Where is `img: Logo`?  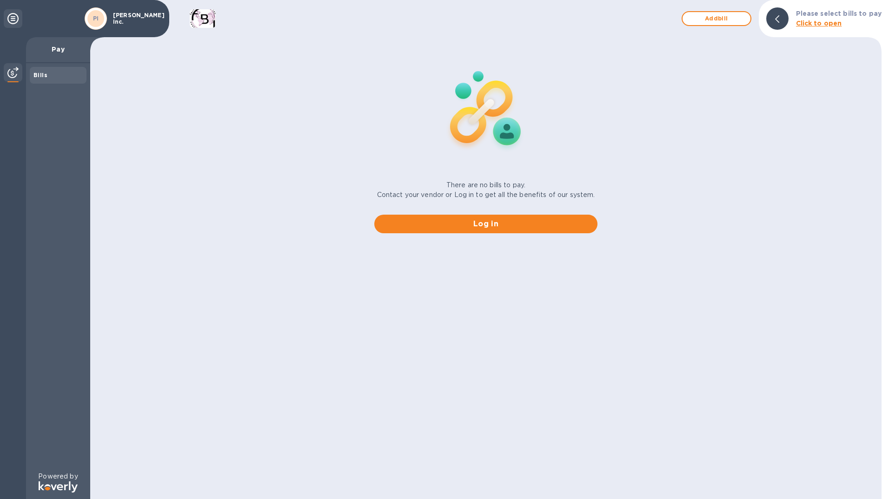
img: Logo is located at coordinates (58, 487).